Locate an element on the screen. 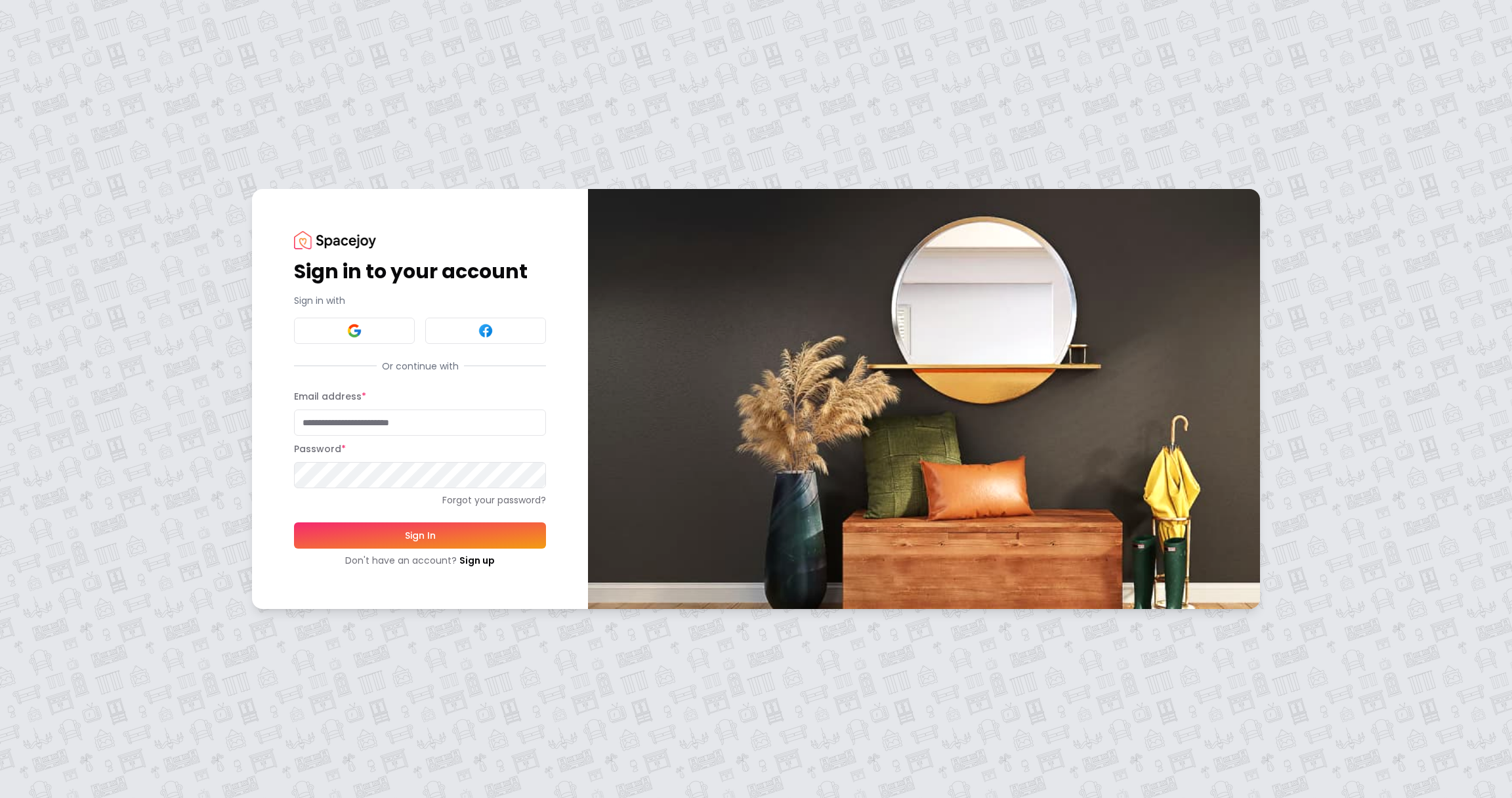  a: Forgot your password? is located at coordinates (420, 500).